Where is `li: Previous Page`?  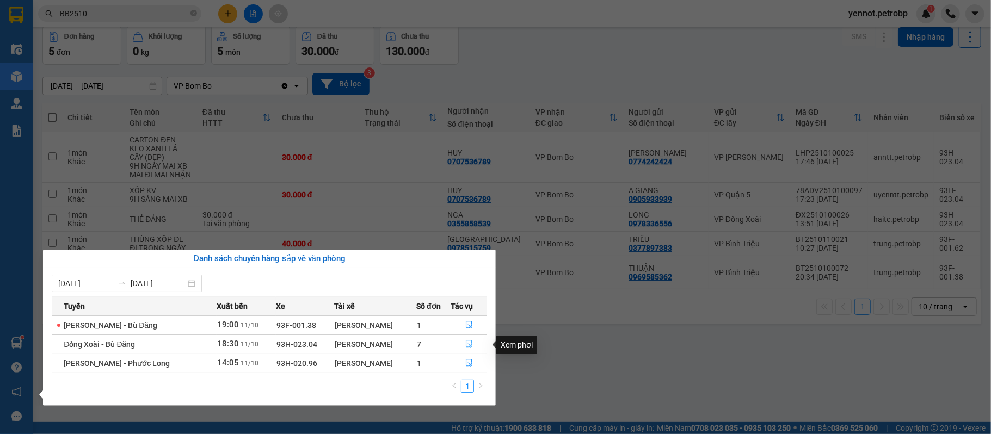 li: Previous Page is located at coordinates (455, 387).